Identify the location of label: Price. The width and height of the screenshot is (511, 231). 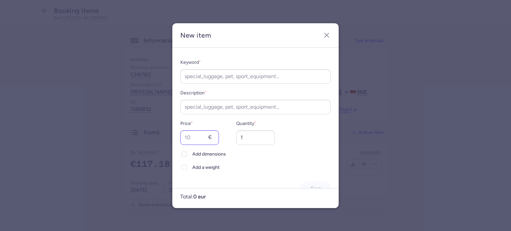
(199, 124).